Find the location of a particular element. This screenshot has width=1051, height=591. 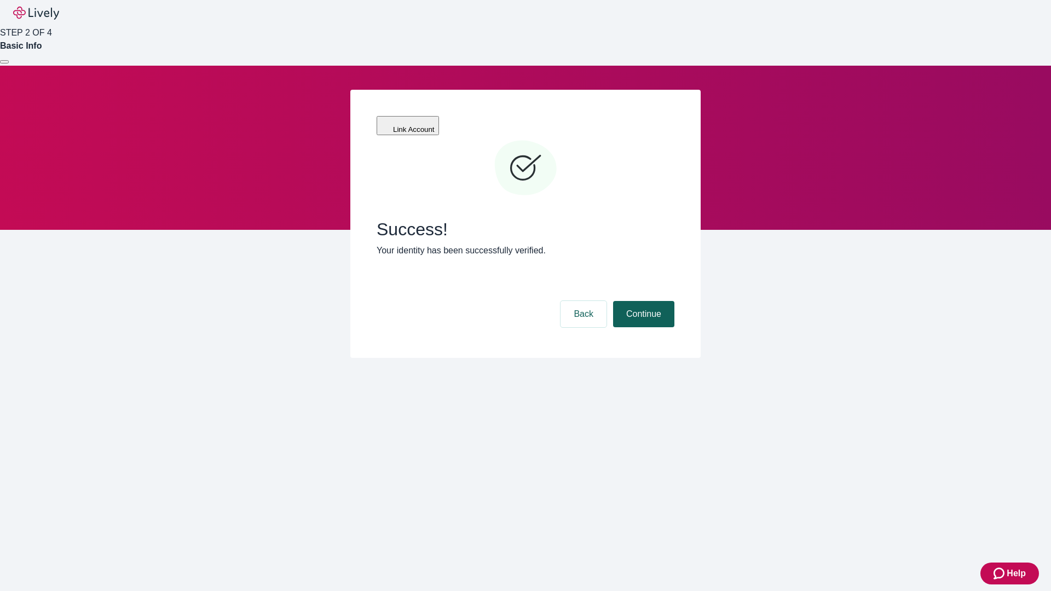

svg: Checkmark icon is located at coordinates (525, 169).